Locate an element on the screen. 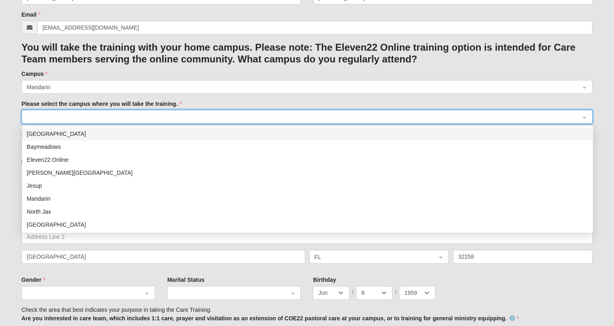  div: Mandarin is located at coordinates (307, 199).